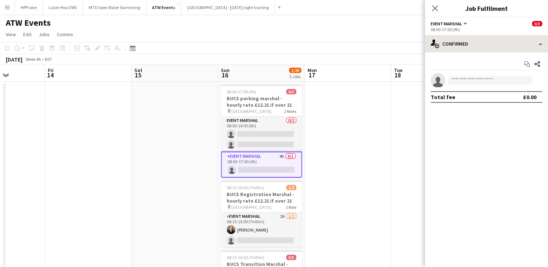 The height and width of the screenshot is (267, 548). I want to click on span: 0/5, so click(291, 258).